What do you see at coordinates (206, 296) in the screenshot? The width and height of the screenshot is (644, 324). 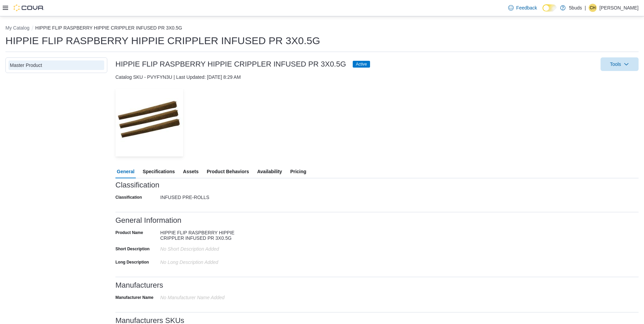 I see `div: No Manufacturer Name Added` at bounding box center [206, 296].